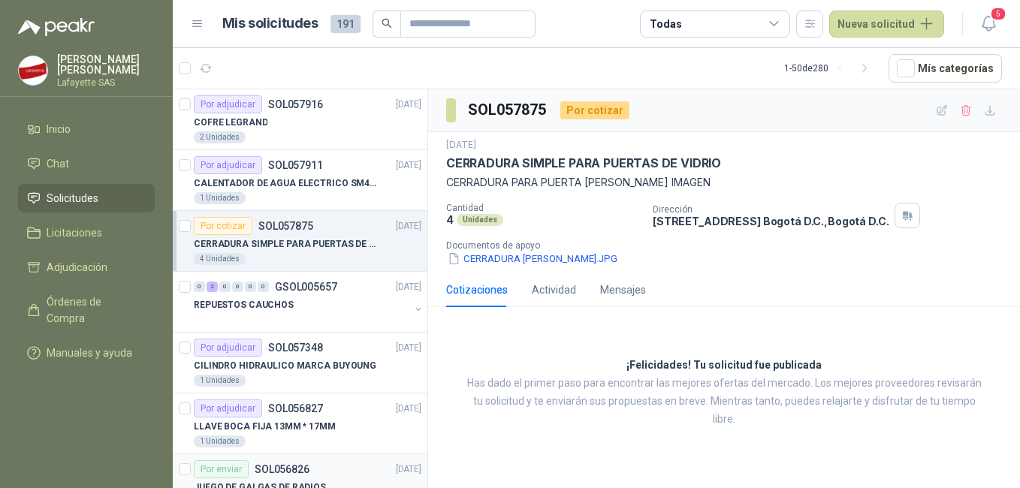 The height and width of the screenshot is (488, 1020). What do you see at coordinates (86, 129) in the screenshot?
I see `a: Inicio` at bounding box center [86, 129].